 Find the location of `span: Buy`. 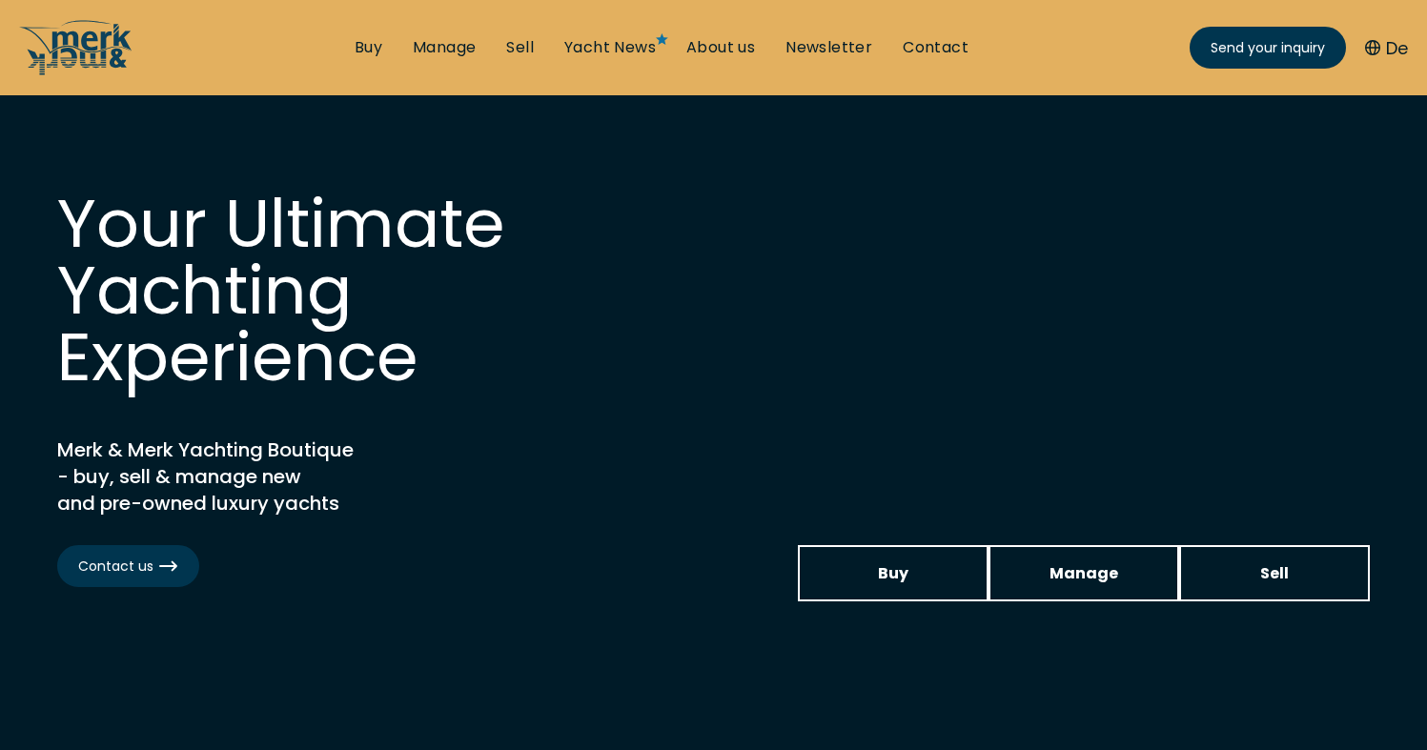

span: Buy is located at coordinates (893, 573).